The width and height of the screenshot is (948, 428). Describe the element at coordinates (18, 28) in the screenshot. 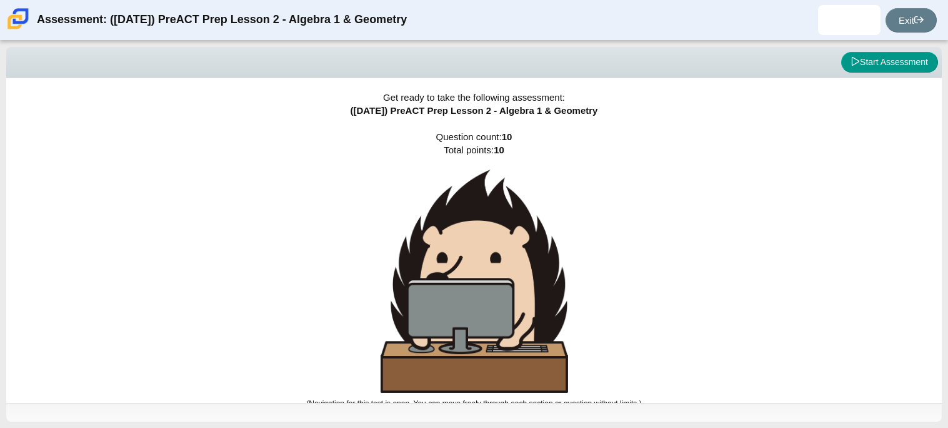

I see `a: Carmen School of Science & Technology` at that location.